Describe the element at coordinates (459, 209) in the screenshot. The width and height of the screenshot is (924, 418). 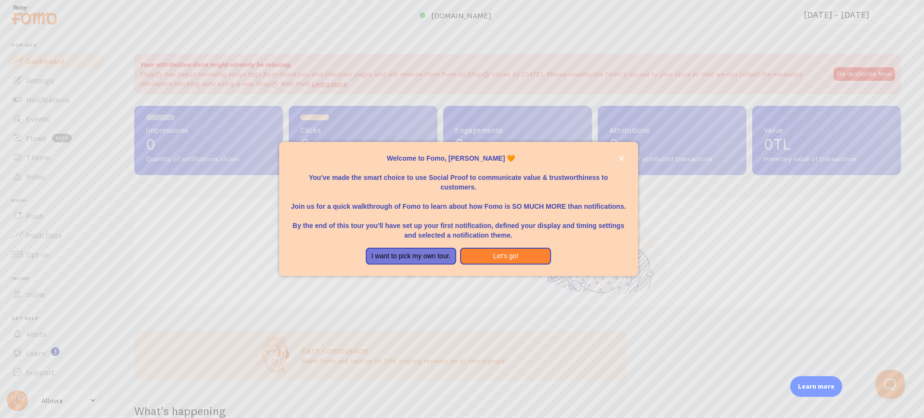
I see `div: Welcome to Fomo, Eren Görkem Şahin 🧡You&amp;#39;ve made the smart choice to use Social Proof to c...` at that location.